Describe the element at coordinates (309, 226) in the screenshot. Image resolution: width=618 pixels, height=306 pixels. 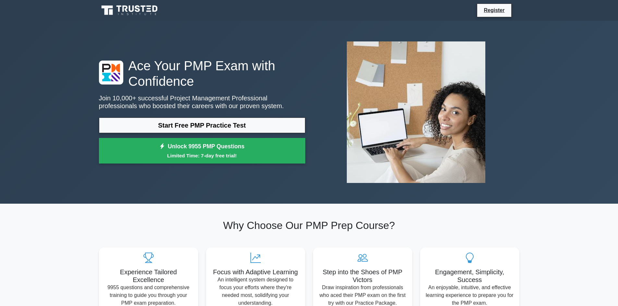
I see `h2: Why Choose Our PMP Prep Course?` at that location.